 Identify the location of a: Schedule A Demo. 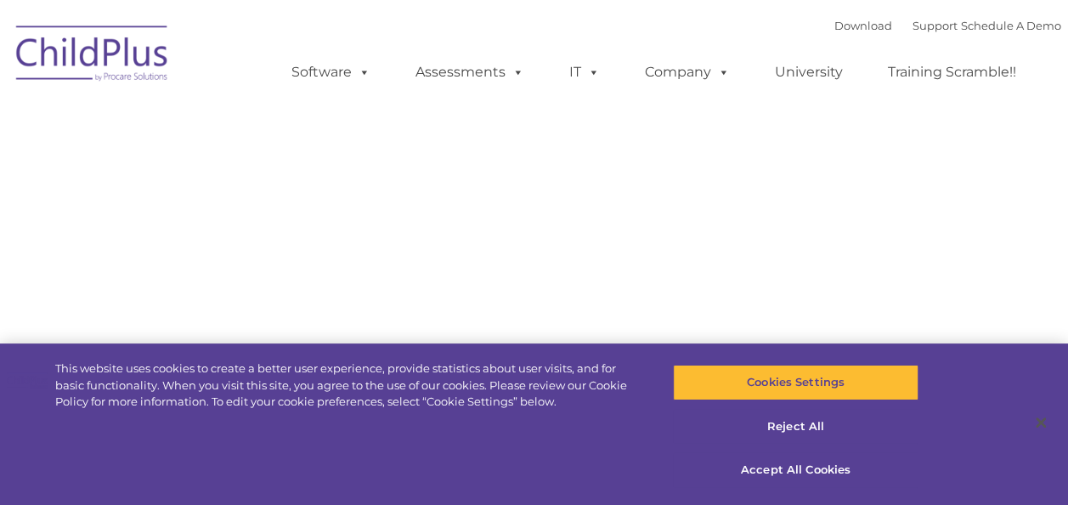
(1012, 26).